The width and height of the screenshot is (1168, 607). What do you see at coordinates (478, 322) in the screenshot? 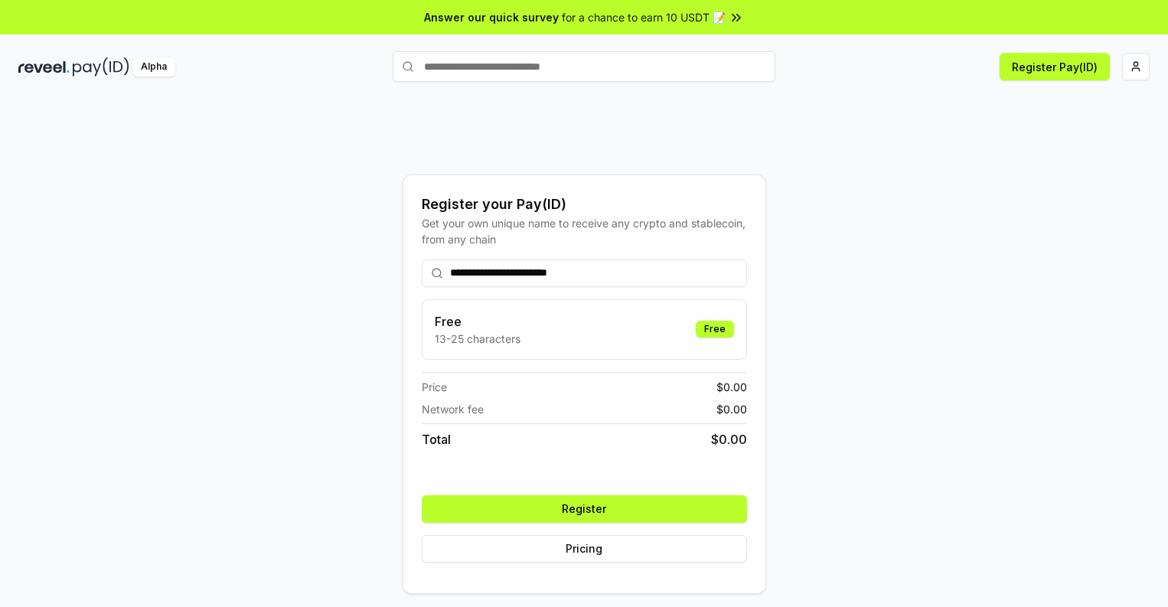
I see `h3: Free` at bounding box center [478, 322].